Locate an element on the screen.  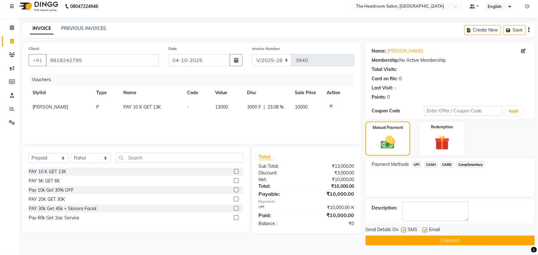
div: PAY 20K GET 30K is located at coordinates (47, 199).